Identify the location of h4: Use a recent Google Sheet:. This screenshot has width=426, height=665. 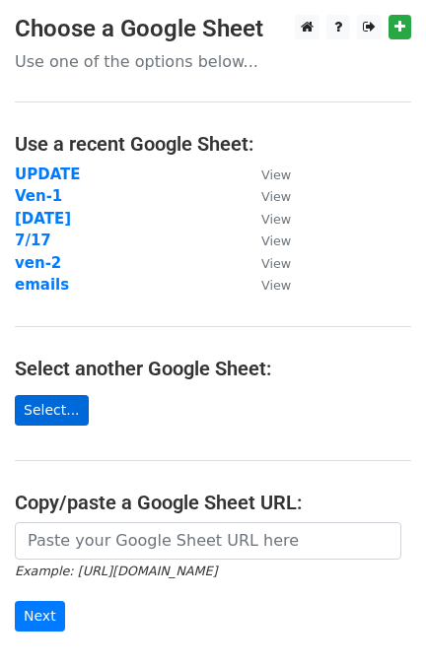
(213, 144).